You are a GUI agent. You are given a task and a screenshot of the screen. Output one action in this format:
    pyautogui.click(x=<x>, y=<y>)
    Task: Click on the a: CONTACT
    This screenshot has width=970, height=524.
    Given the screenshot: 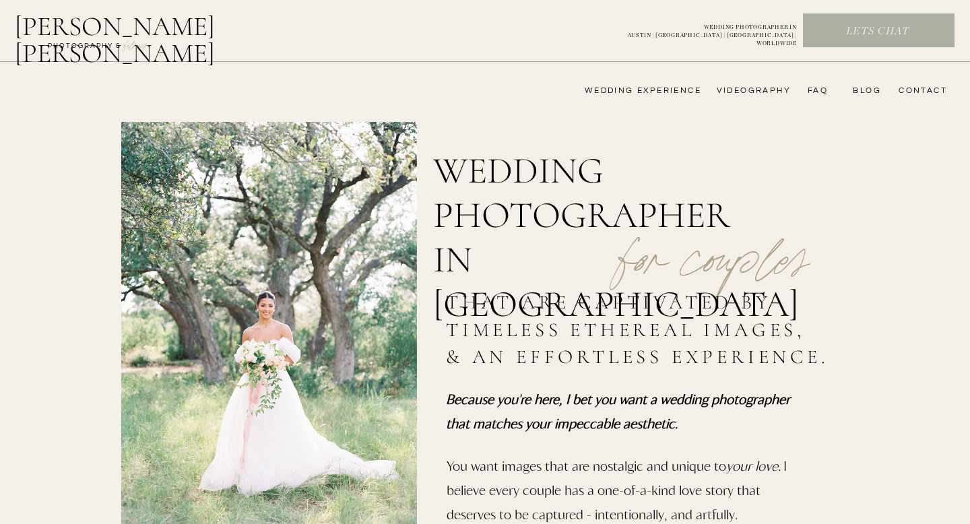 What is the action you would take?
    pyautogui.click(x=921, y=91)
    